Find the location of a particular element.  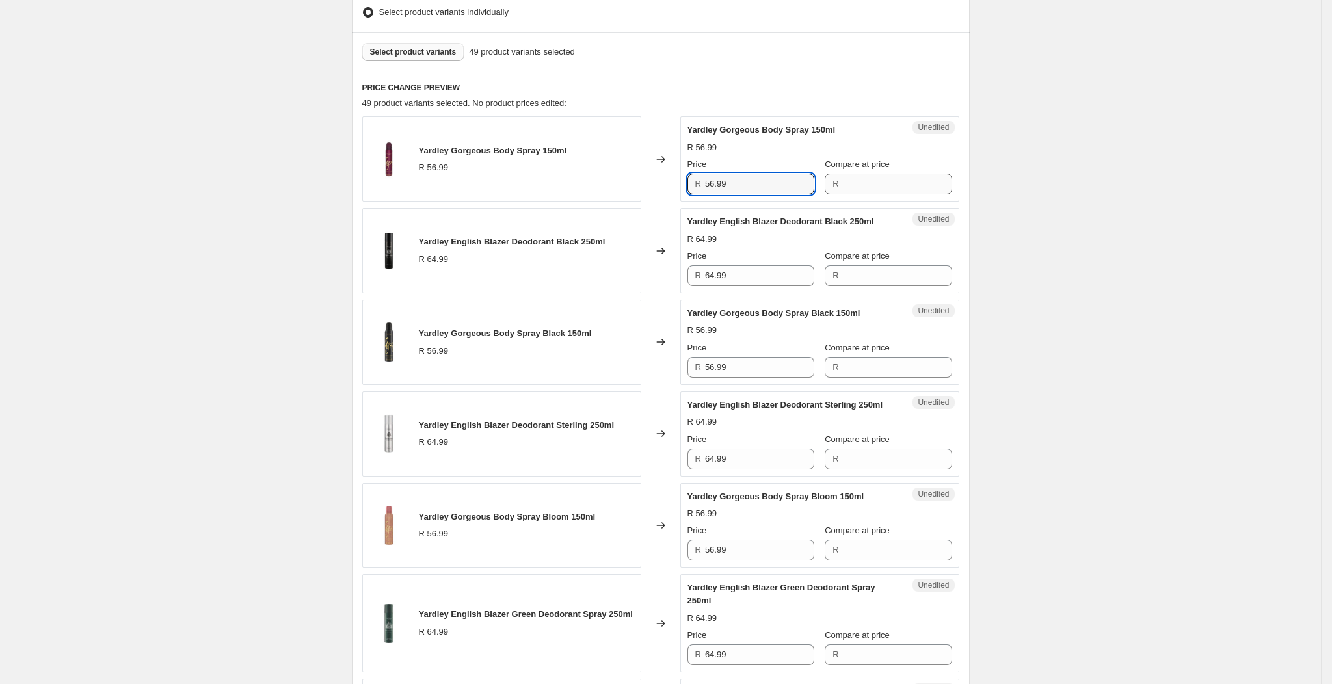

img: Yardley-english-blazer-sterling-deo-250ml_80x.webp is located at coordinates (389, 434).